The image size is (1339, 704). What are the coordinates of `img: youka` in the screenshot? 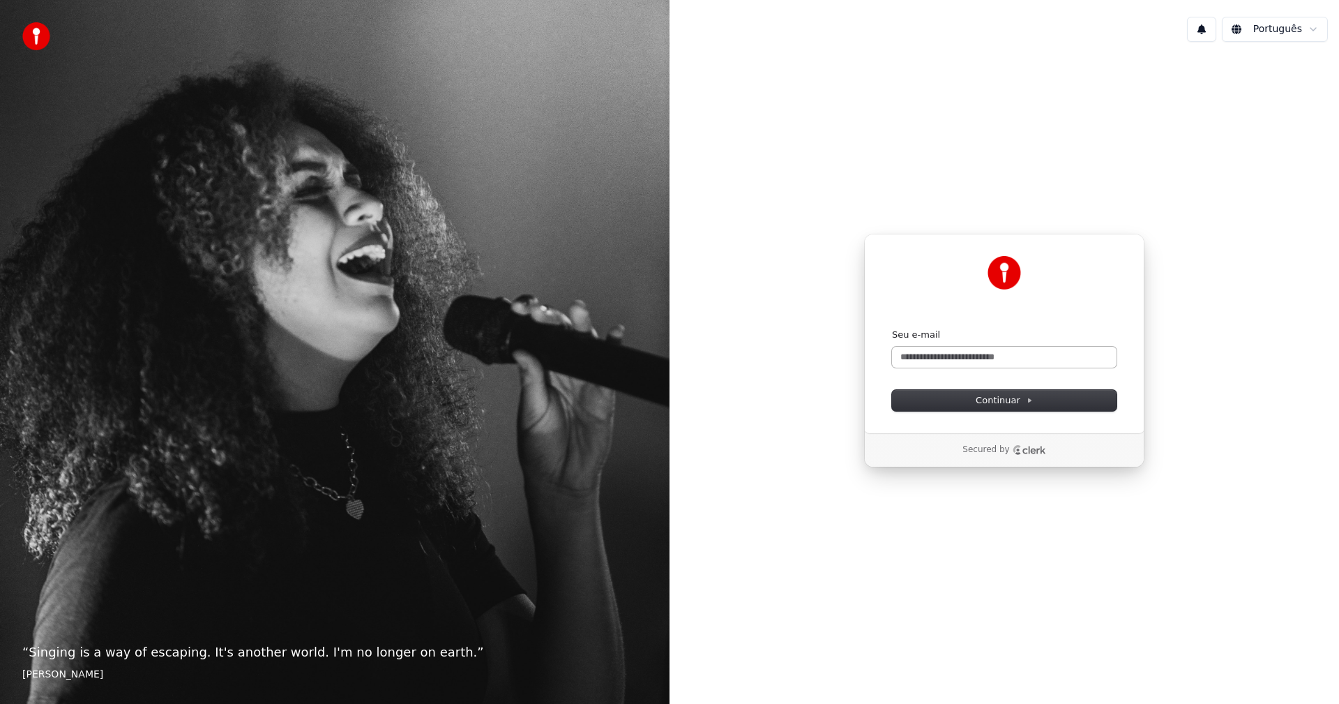 It's located at (36, 36).